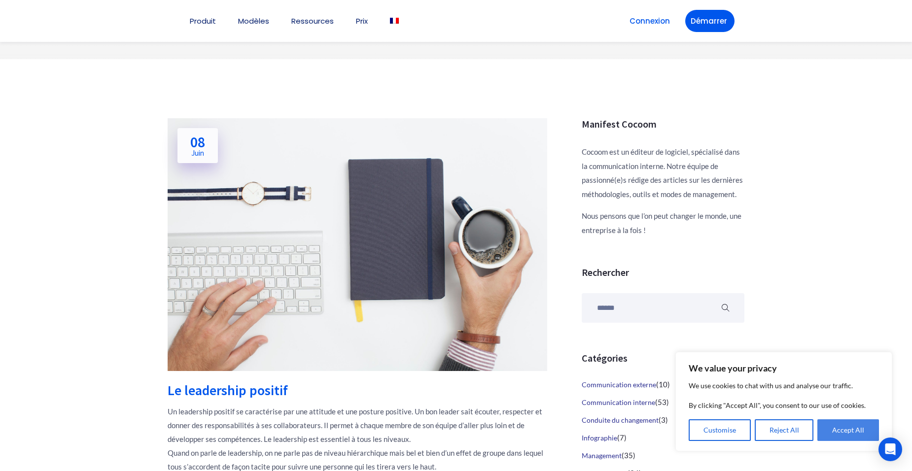 Image resolution: width=912 pixels, height=471 pixels. Describe the element at coordinates (784, 368) in the screenshot. I see `p: We value your privacy` at that location.